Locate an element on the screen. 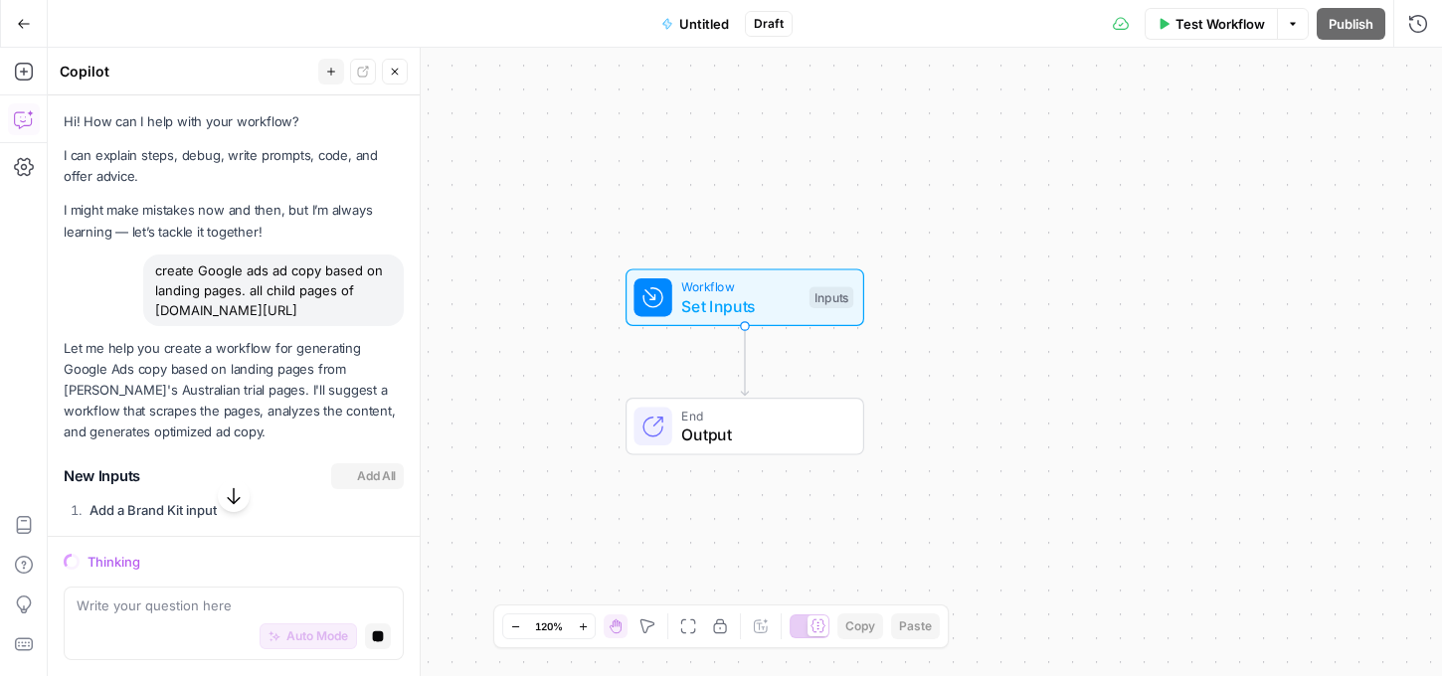  p: Hi! How can I help with your workflow? is located at coordinates (234, 121).